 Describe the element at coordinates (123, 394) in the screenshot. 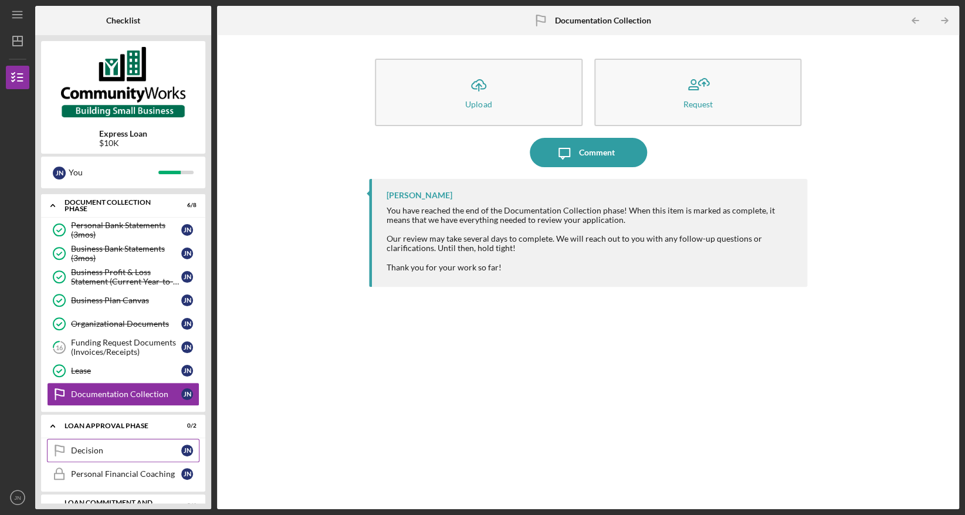

I see `a: Documentation CollectionJN` at that location.